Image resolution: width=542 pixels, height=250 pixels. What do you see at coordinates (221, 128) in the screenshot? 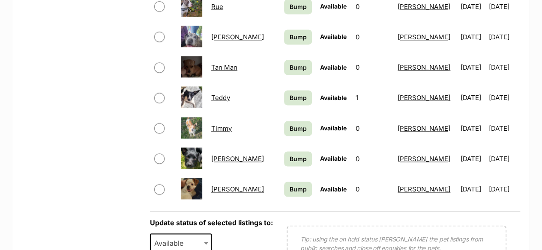
I see `a: Timmy` at bounding box center [221, 128].